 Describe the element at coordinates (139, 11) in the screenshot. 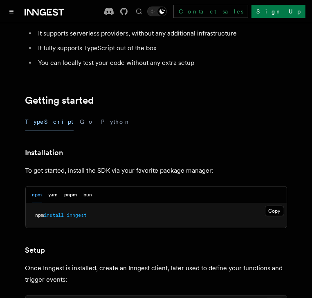

I see `button: Find something...` at that location.